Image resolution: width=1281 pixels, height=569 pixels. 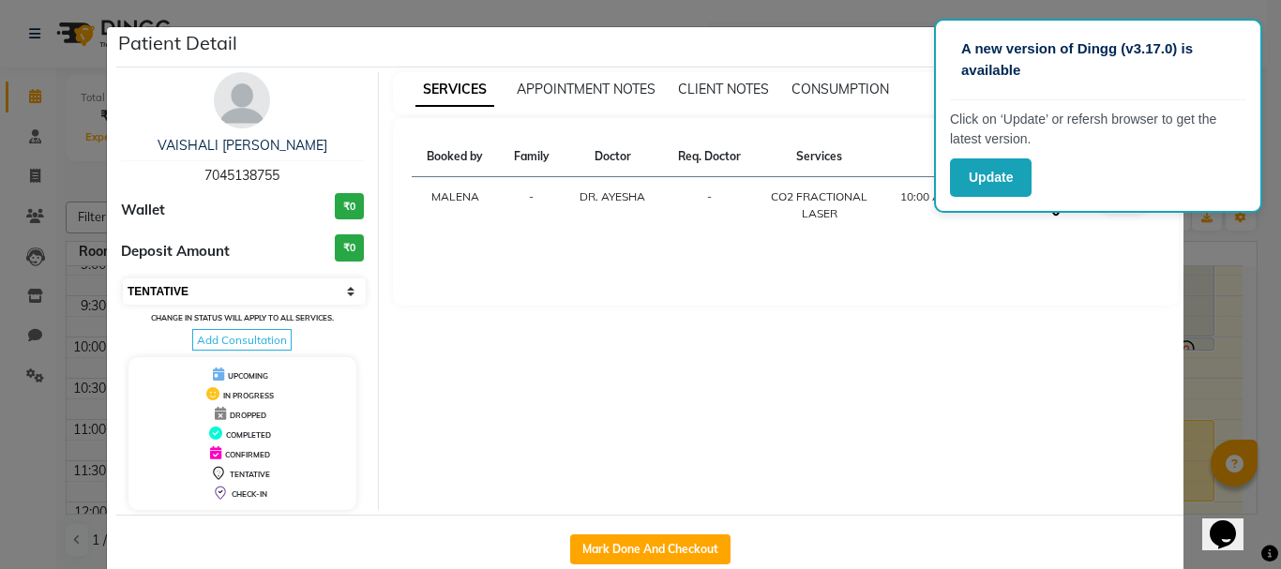 What do you see at coordinates (819, 157) in the screenshot?
I see `th: Services` at bounding box center [819, 157].